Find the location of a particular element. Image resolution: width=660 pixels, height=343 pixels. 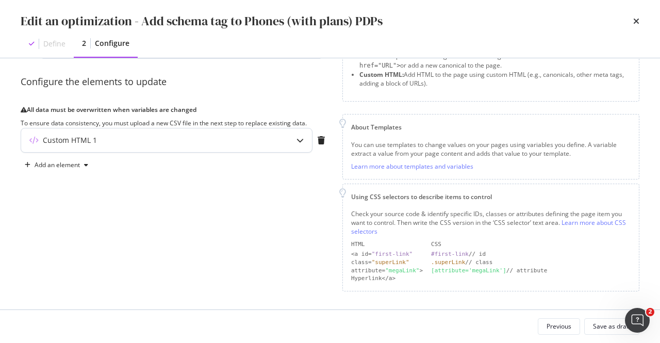

li: Update the existing URL in the existing or add a new canonical to the page. is located at coordinates (495, 61).